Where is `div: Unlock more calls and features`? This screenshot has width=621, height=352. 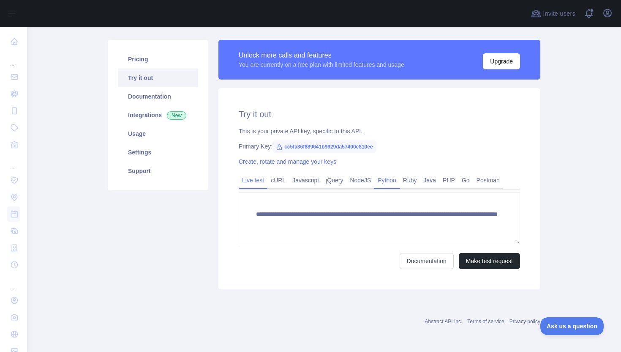 div: Unlock more calls and features is located at coordinates (322, 55).